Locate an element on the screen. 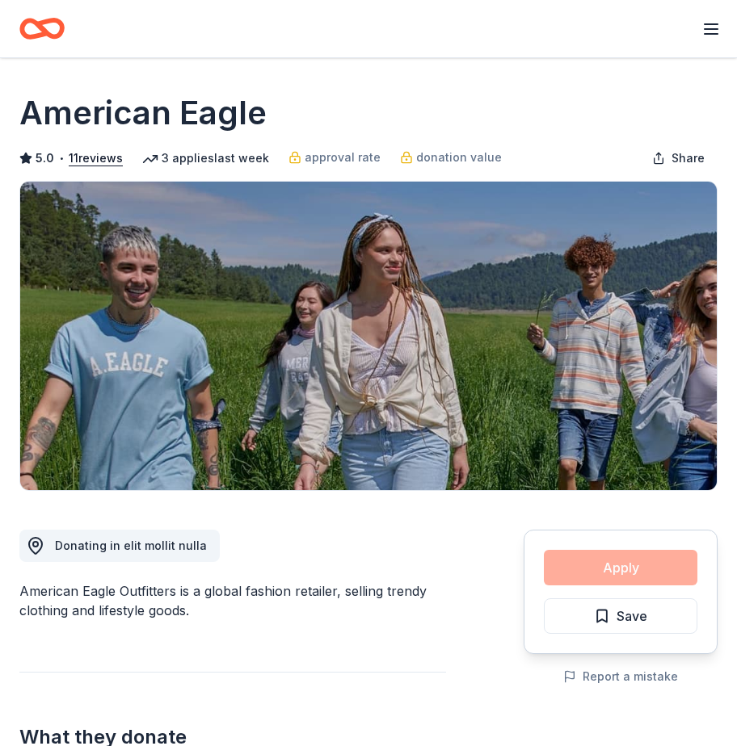  a: approval rate is located at coordinates (334, 157).